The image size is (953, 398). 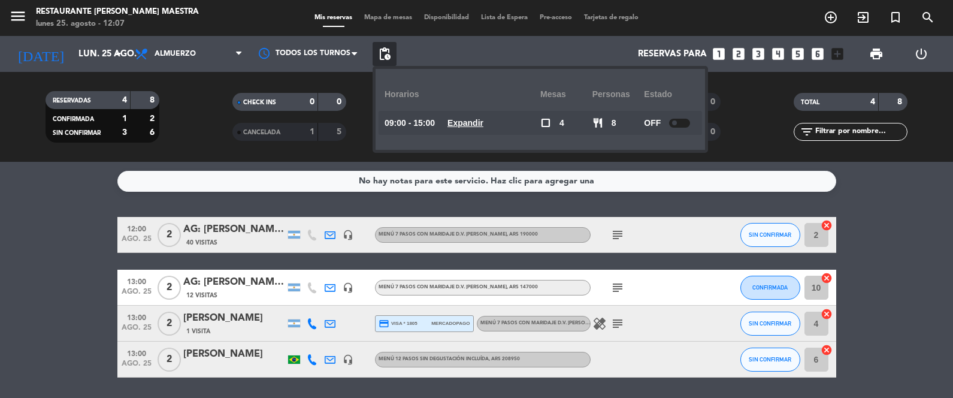 I want to click on span: OFF, so click(x=653, y=123).